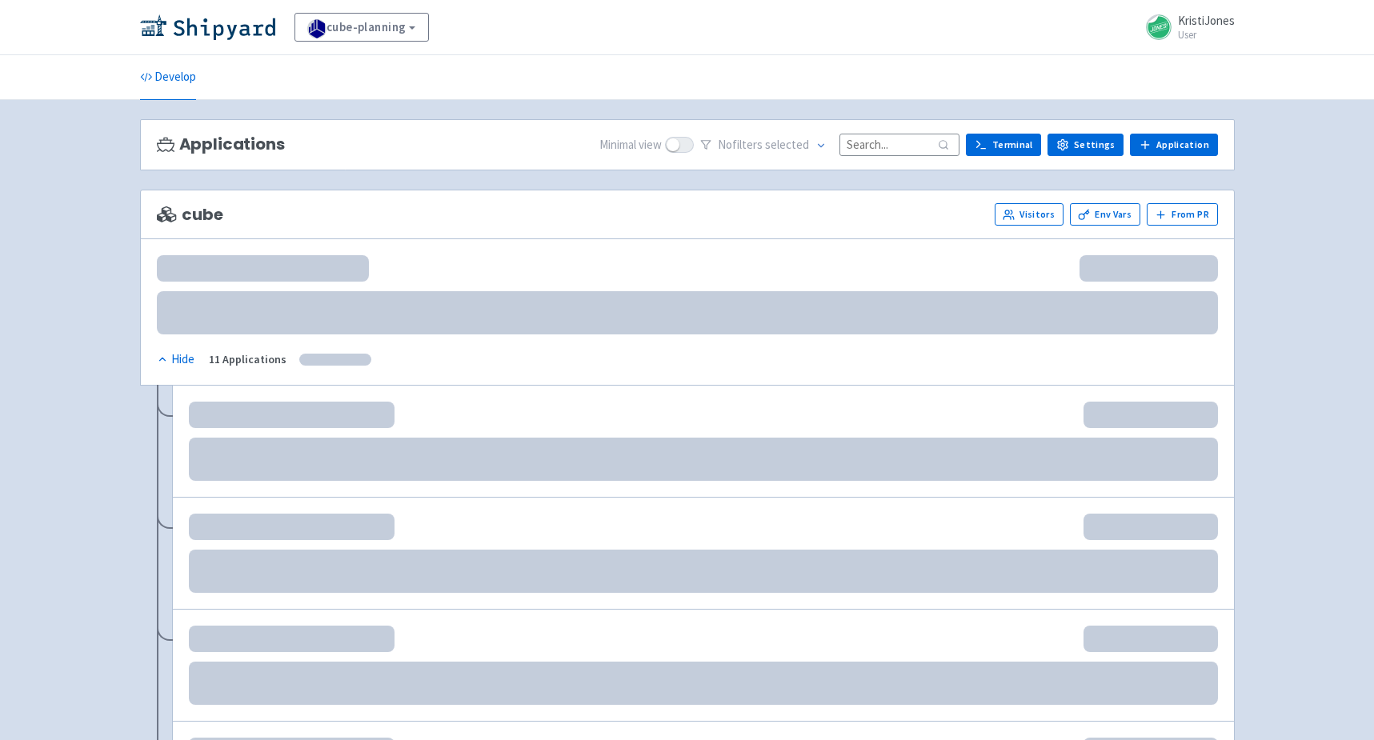  Describe the element at coordinates (1206, 34) in the screenshot. I see `small: User` at that location.